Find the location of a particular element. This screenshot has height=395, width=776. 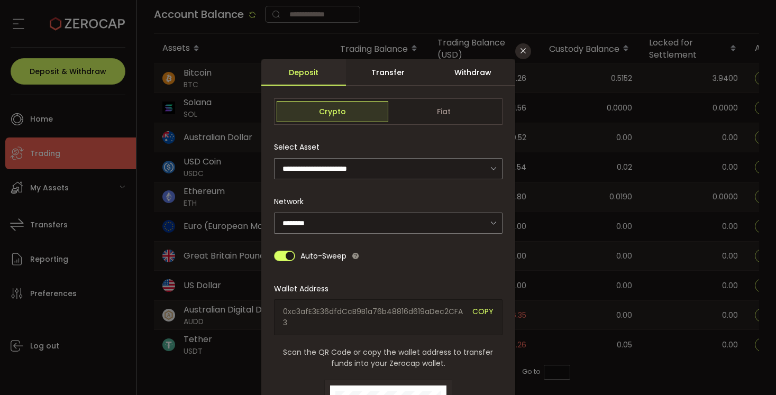

div: Chat Widget is located at coordinates (750, 370).